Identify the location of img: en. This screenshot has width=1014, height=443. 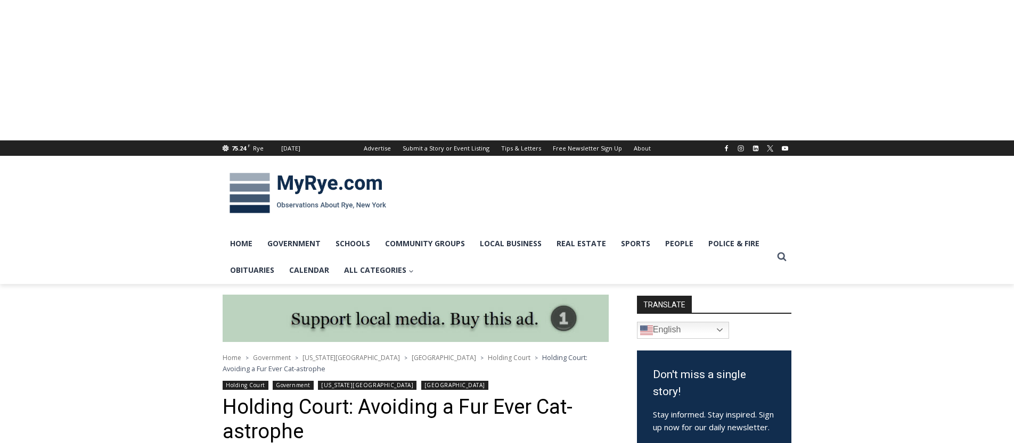
(646, 331).